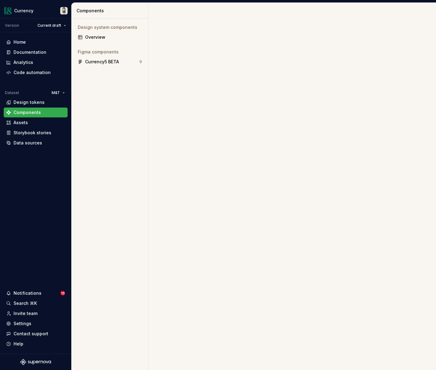  I want to click on div: Help, so click(18, 344).